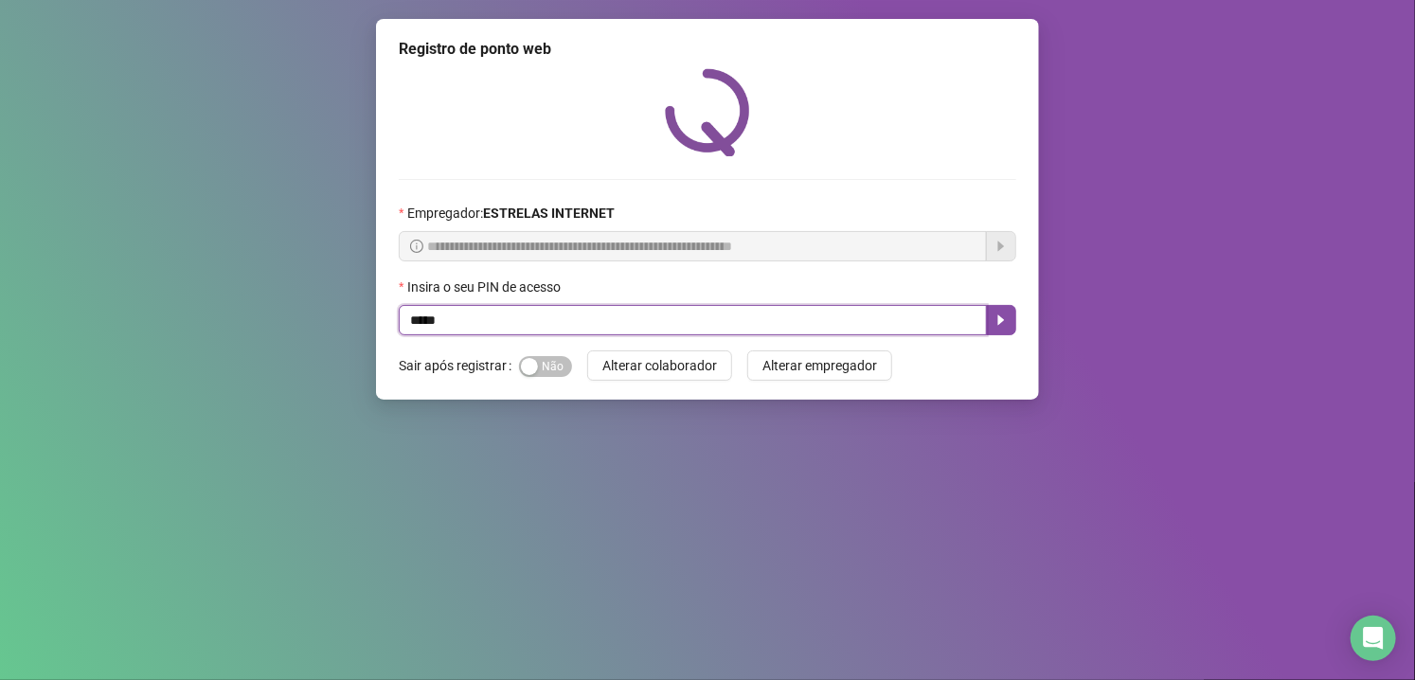 Image resolution: width=1415 pixels, height=680 pixels. I want to click on span: Empregador :, so click(510, 213).